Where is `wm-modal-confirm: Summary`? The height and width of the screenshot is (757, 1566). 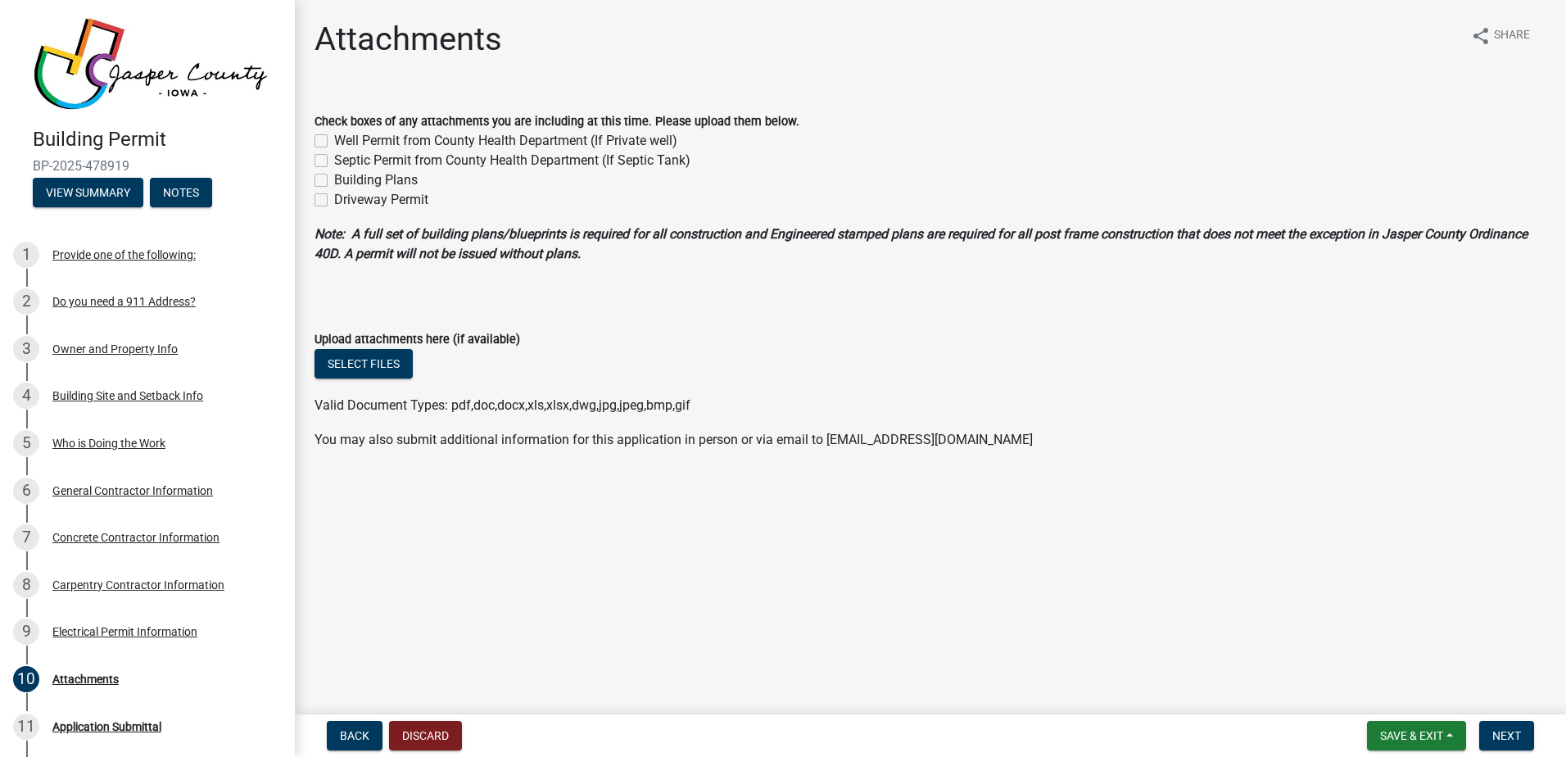
wm-modal-confirm: Summary is located at coordinates (88, 193).